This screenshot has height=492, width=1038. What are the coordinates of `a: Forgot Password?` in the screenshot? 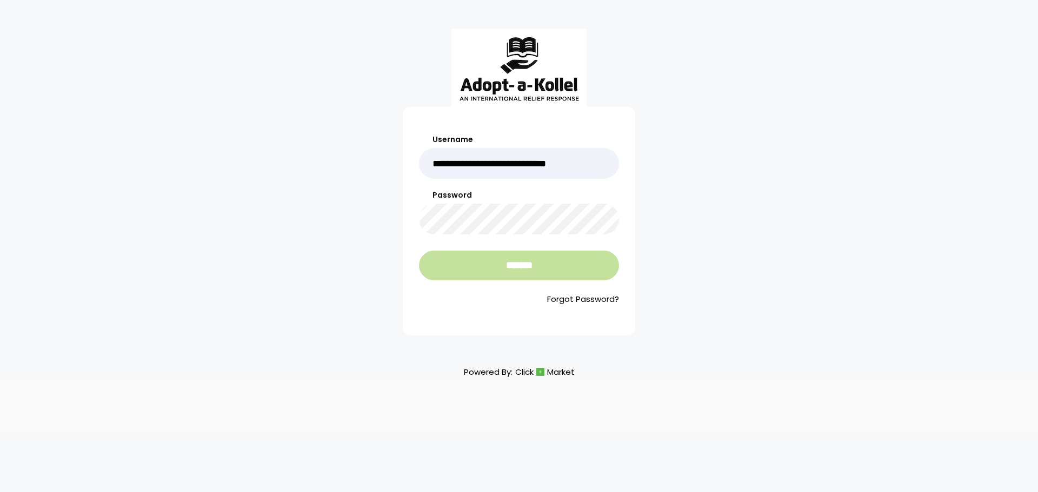 It's located at (519, 299).